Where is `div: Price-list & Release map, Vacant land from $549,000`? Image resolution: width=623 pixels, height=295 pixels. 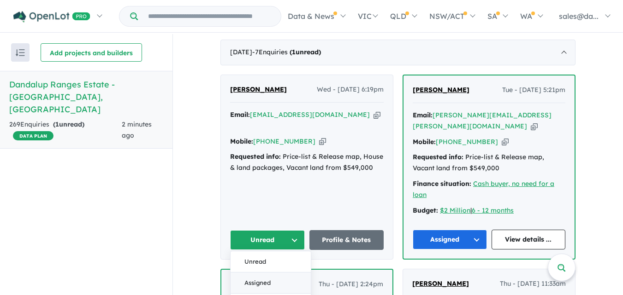 div: Price-list & Release map, Vacant land from $549,000 is located at coordinates (489, 163).